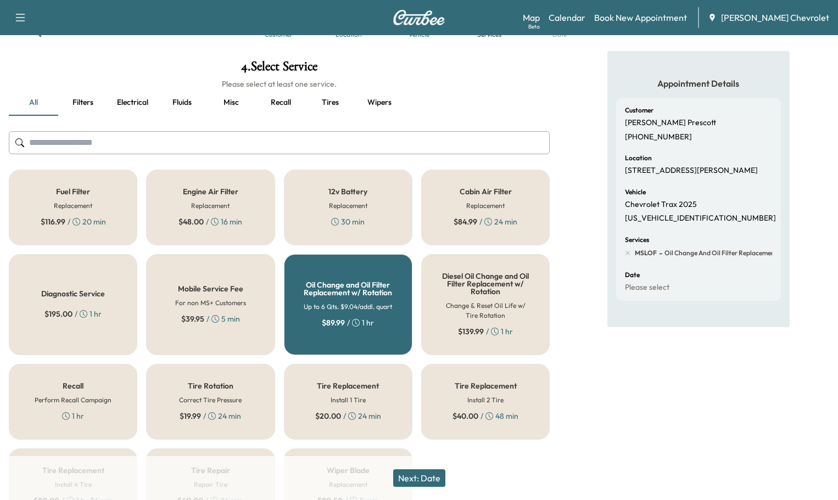 This screenshot has height=500, width=838. I want to click on h6: Up to 6 Qts. $9.04/addl. quart, so click(348, 307).